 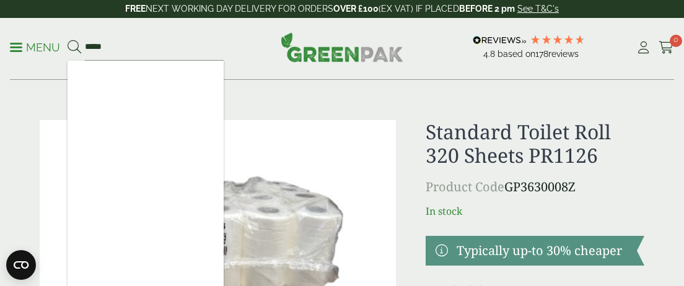 I want to click on button: Open CMP widget, so click(x=21, y=265).